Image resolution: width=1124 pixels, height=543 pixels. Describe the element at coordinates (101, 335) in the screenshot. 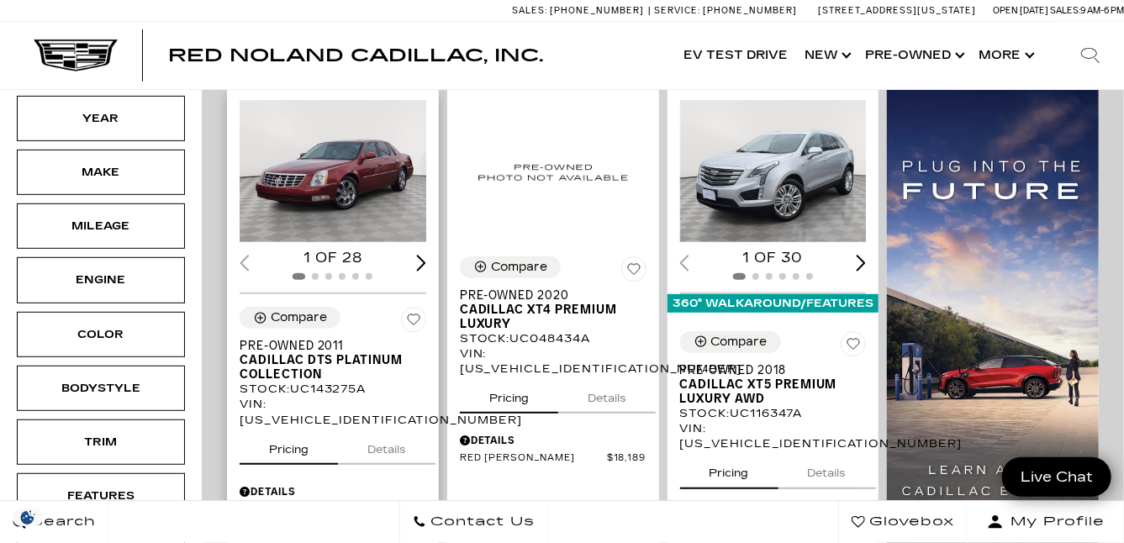

I see `div: ColorColor` at that location.